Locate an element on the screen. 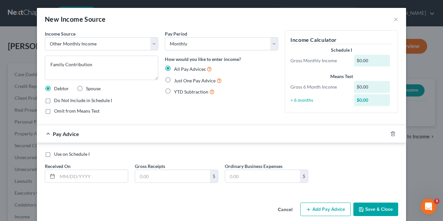 This screenshot has height=221, width=443. span: Pay Advice is located at coordinates (66, 134).